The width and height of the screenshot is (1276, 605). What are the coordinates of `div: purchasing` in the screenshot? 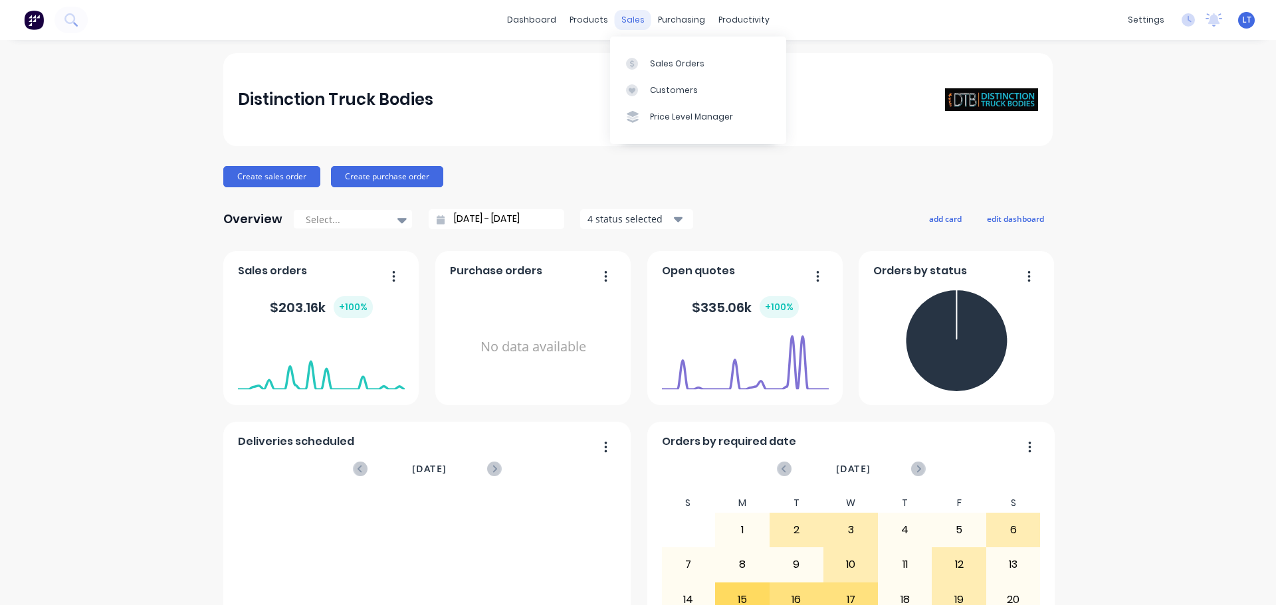 It's located at (681, 20).